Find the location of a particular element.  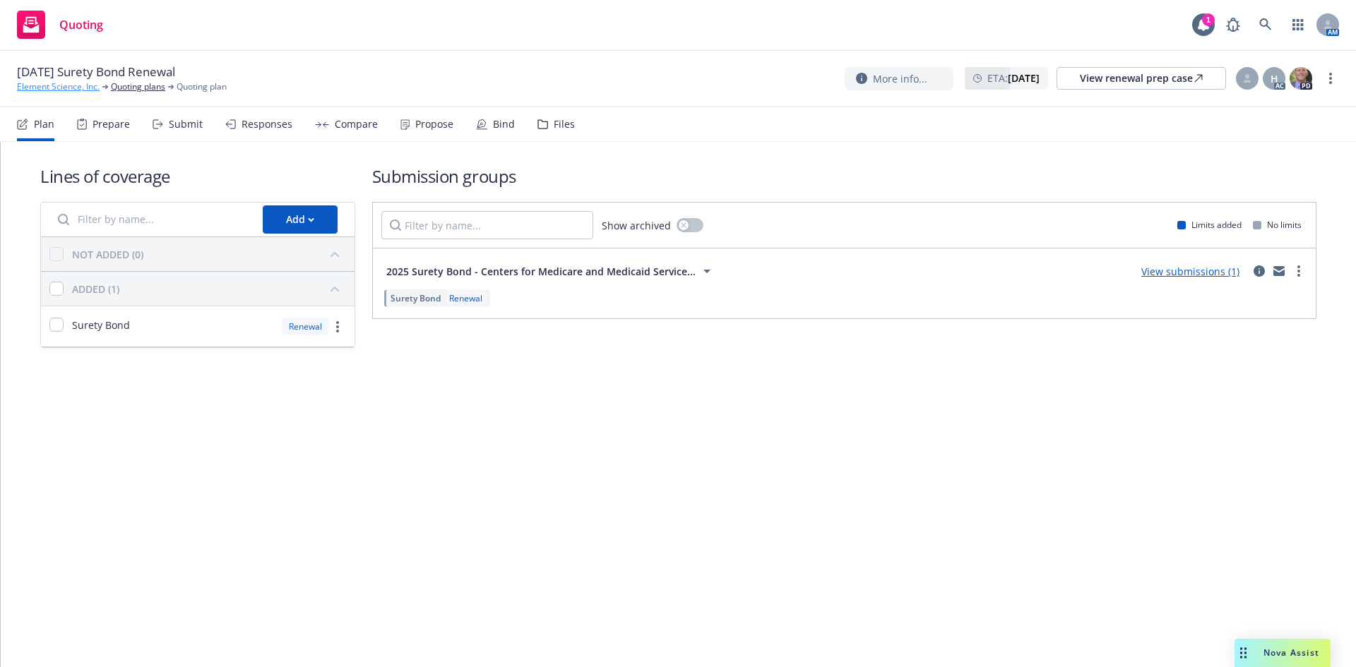

div: ADDED (1) is located at coordinates (95, 289).